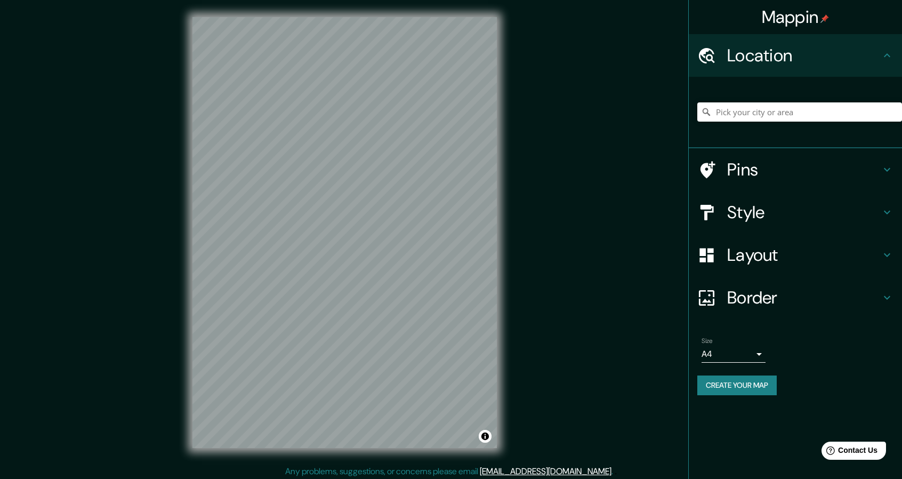  Describe the element at coordinates (795, 17) in the screenshot. I see `h4: Mappin` at that location.